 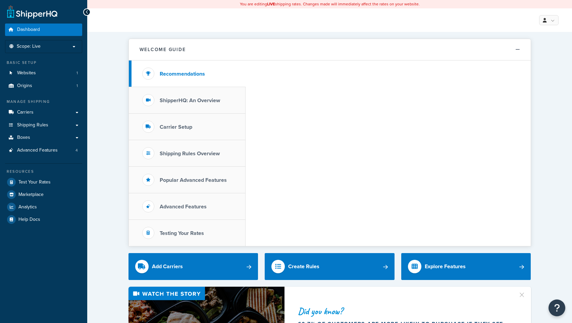 I want to click on div: Create Rules, so click(x=304, y=266).